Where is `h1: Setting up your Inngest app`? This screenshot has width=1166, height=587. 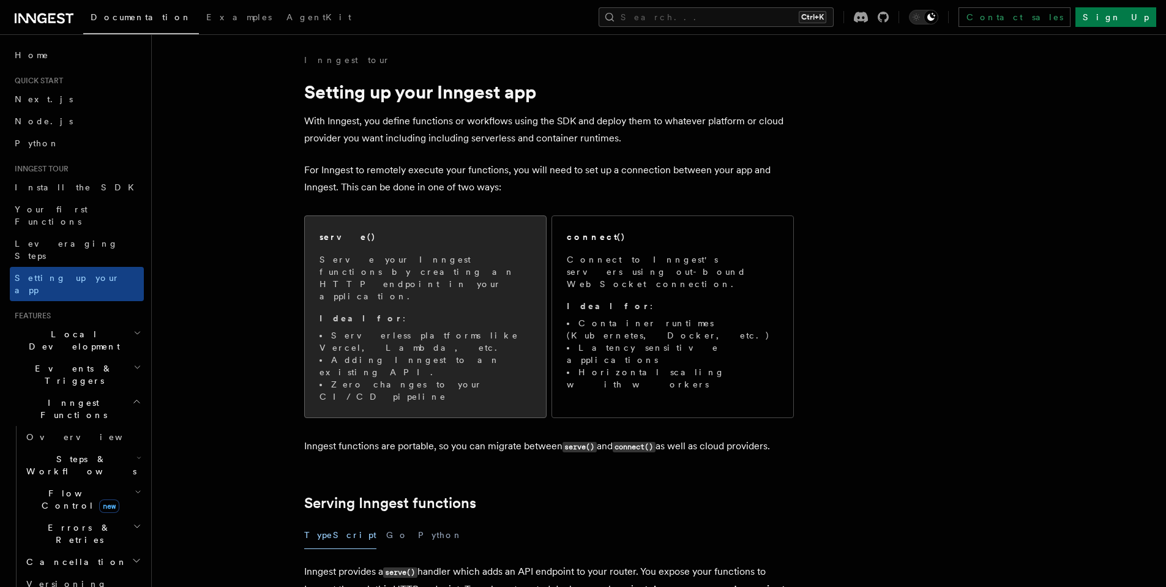
h1: Setting up your Inngest app is located at coordinates (549, 92).